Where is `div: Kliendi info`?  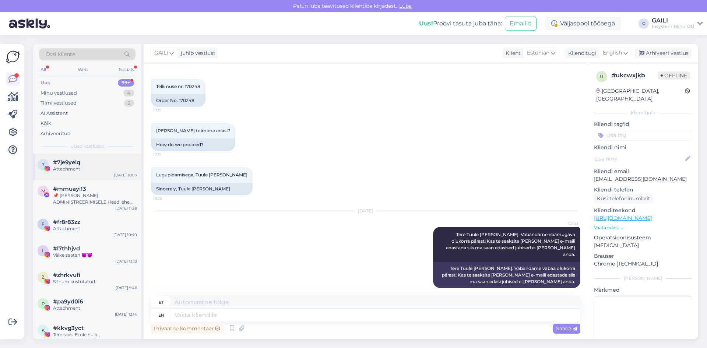 div: Kliendi info is located at coordinates (643, 113).